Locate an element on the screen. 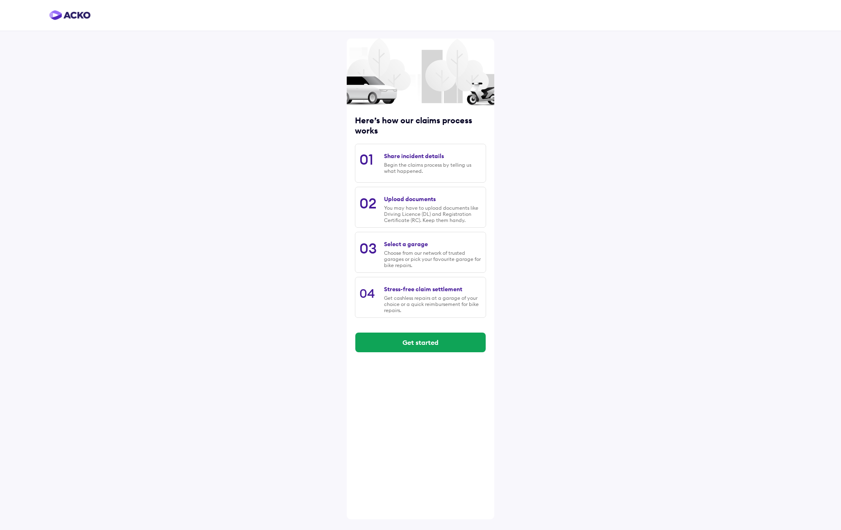 The width and height of the screenshot is (841, 530). div: Share incident details is located at coordinates (414, 156).